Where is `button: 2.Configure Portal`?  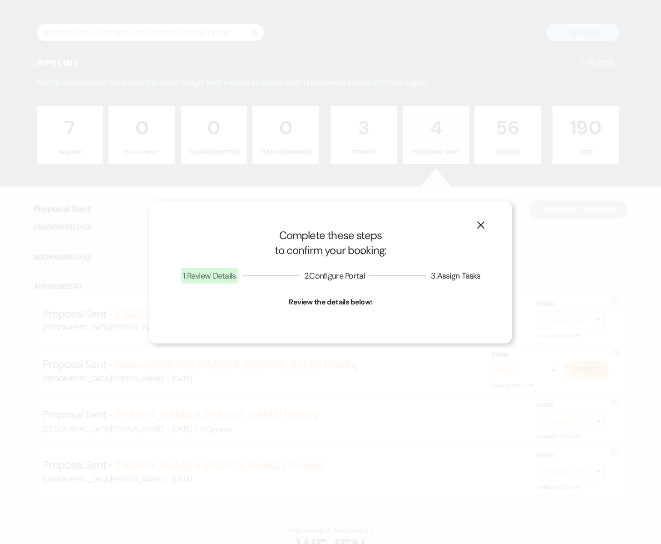
button: 2.Configure Portal is located at coordinates (335, 276).